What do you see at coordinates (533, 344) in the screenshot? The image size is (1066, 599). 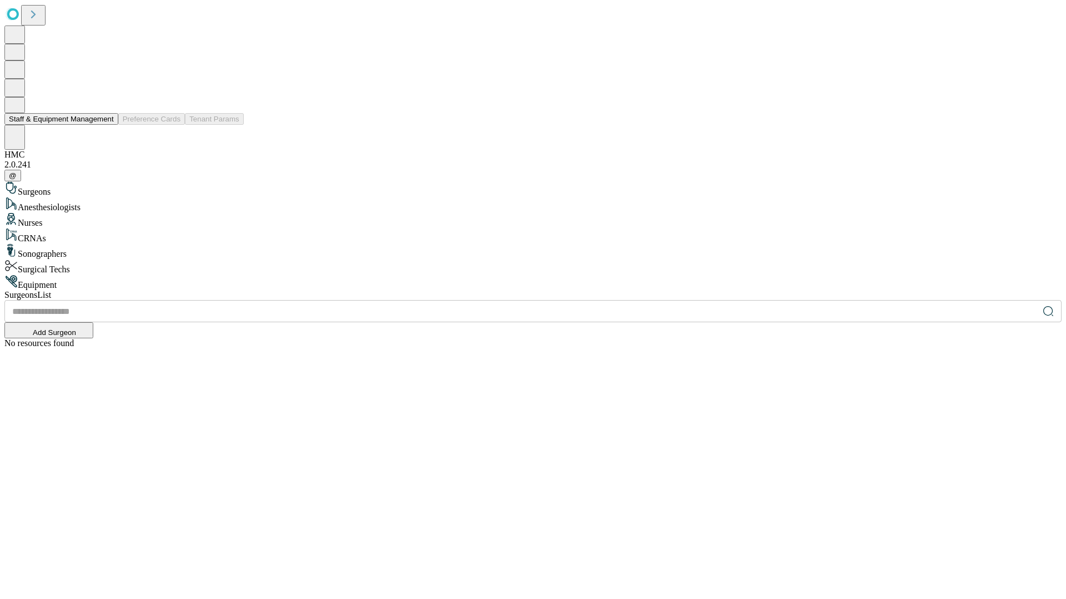 I see `div: No resources found` at bounding box center [533, 344].